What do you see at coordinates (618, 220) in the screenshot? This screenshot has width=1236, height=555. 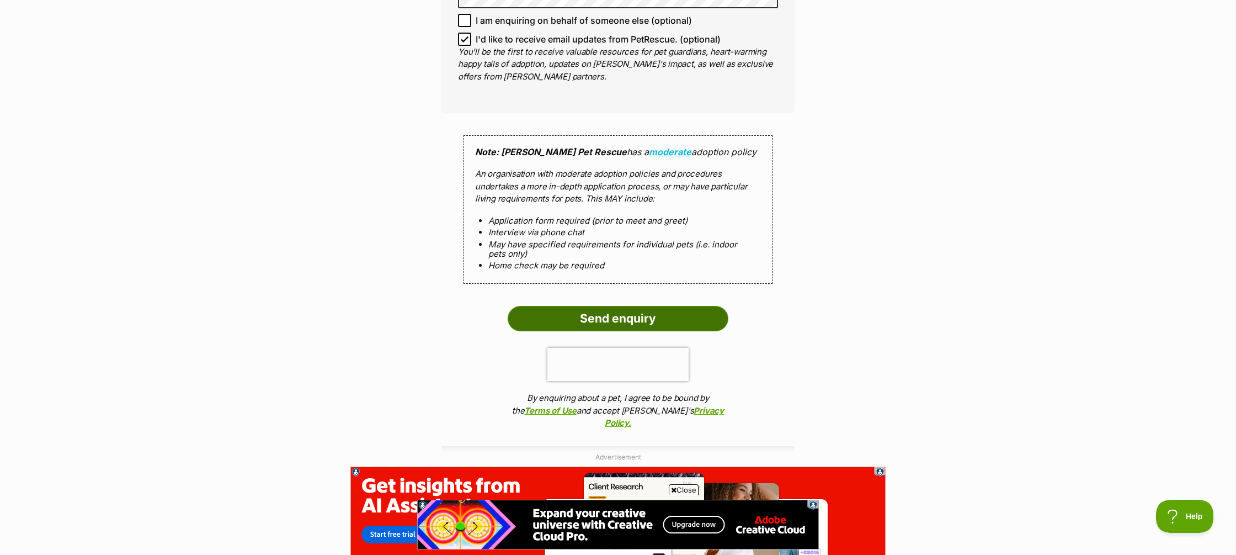 I see `li: Application form required (prior to meet and greet)` at bounding box center [618, 220].